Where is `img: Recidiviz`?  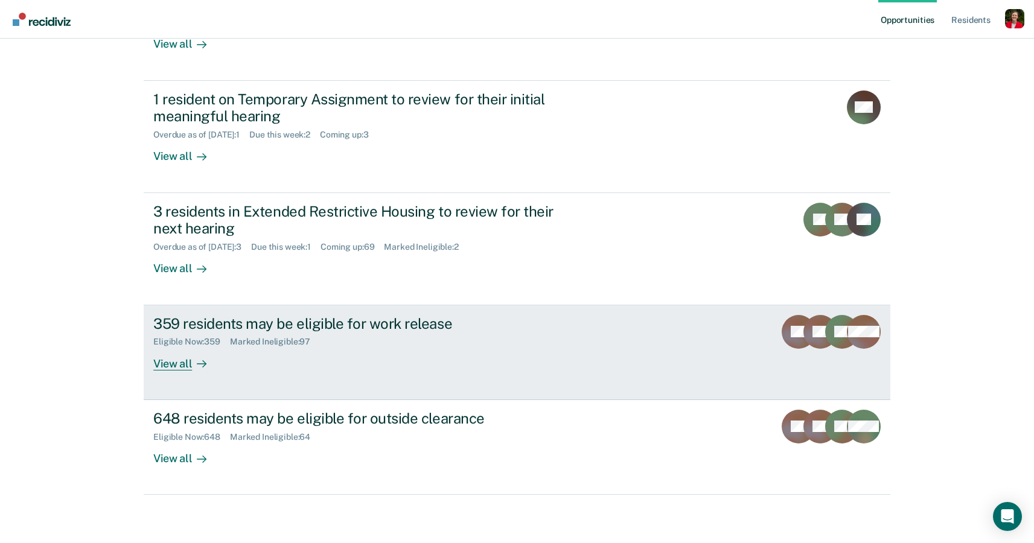
img: Recidiviz is located at coordinates (42, 19).